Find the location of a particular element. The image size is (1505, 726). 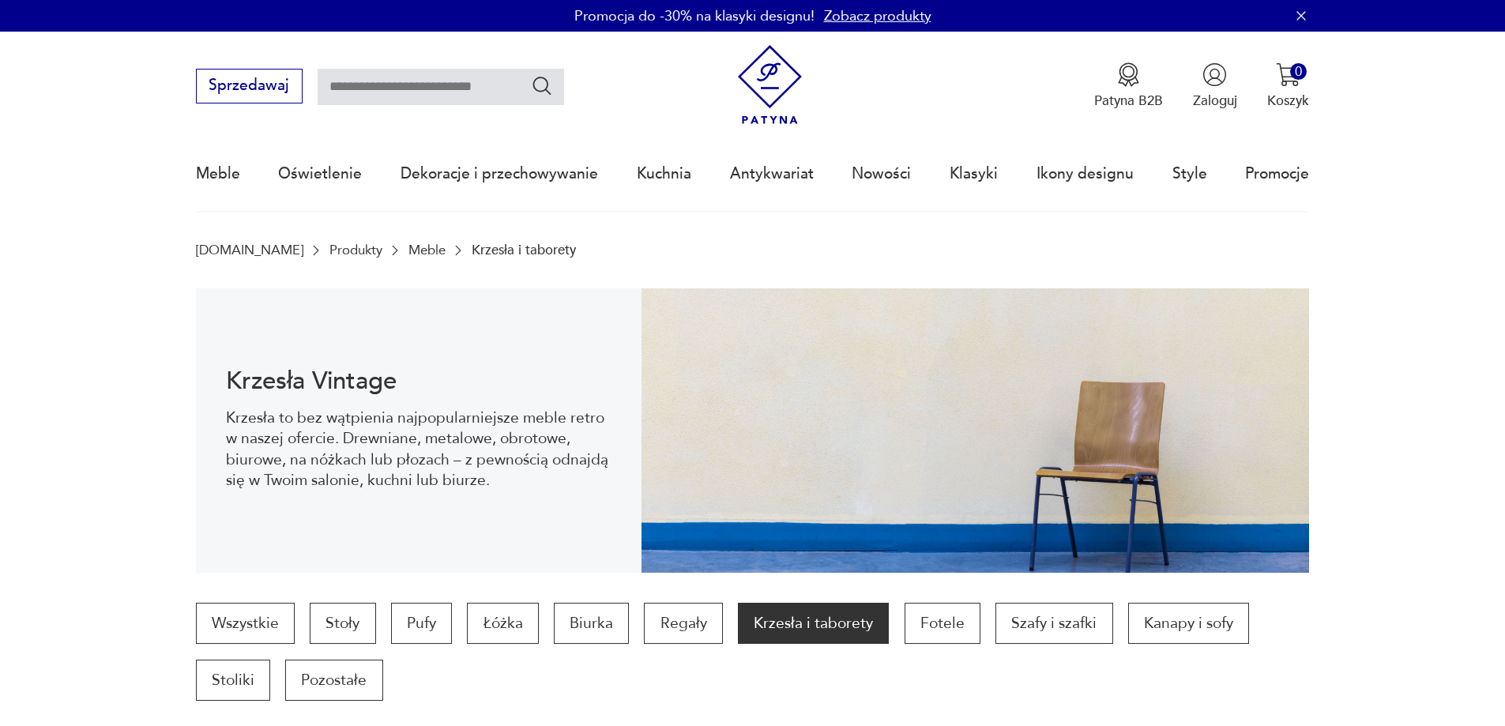

a: Sprzedawaj is located at coordinates (249, 87).